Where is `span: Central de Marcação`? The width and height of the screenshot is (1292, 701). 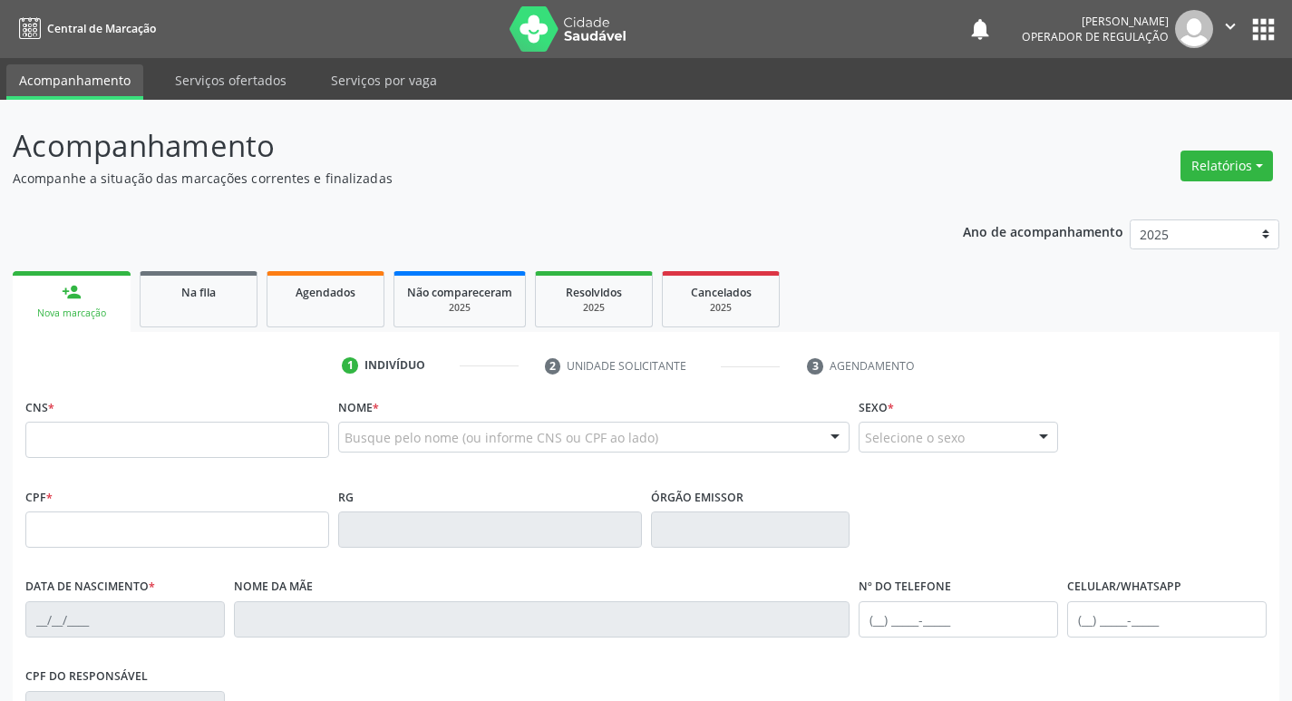
span: Central de Marcação is located at coordinates (102, 28).